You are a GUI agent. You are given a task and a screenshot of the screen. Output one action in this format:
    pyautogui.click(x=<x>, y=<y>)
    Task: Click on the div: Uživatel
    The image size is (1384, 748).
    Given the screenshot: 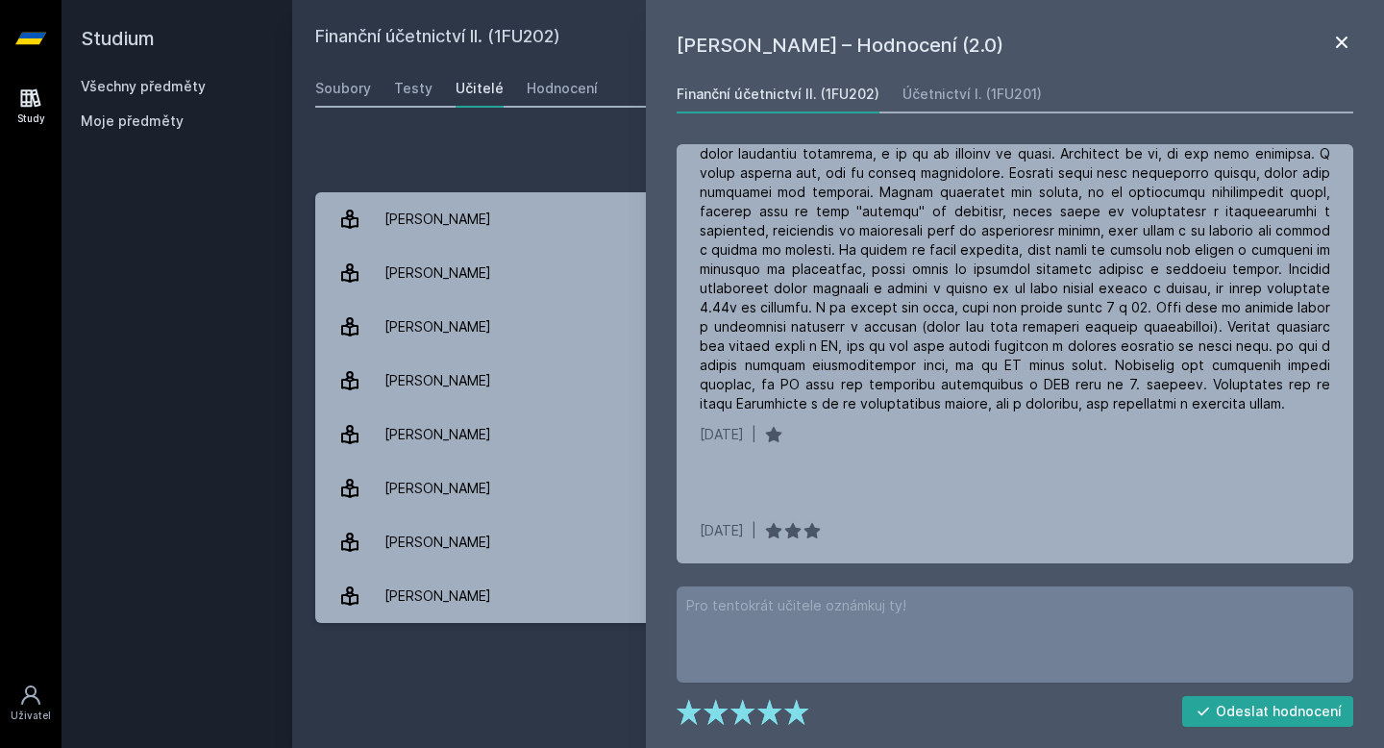 What is the action you would take?
    pyautogui.click(x=31, y=715)
    